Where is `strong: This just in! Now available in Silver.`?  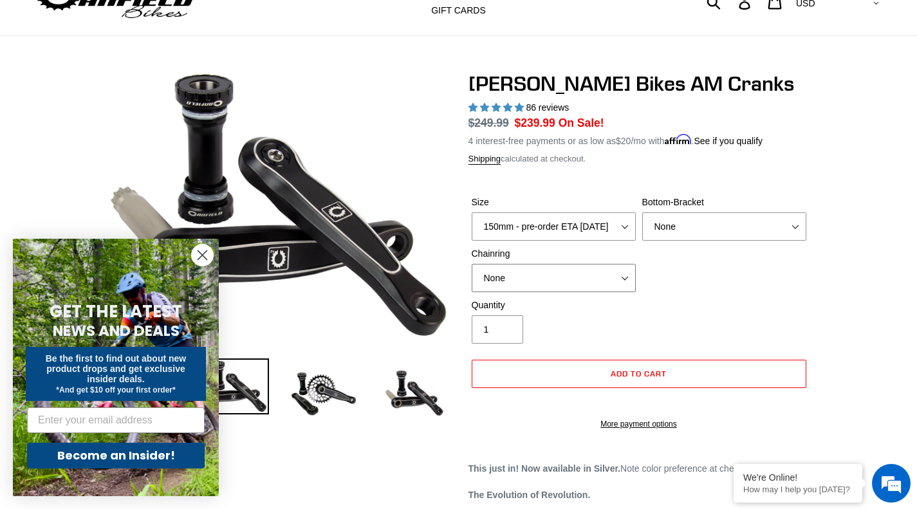 strong: This just in! Now available in Silver. is located at coordinates (544, 469).